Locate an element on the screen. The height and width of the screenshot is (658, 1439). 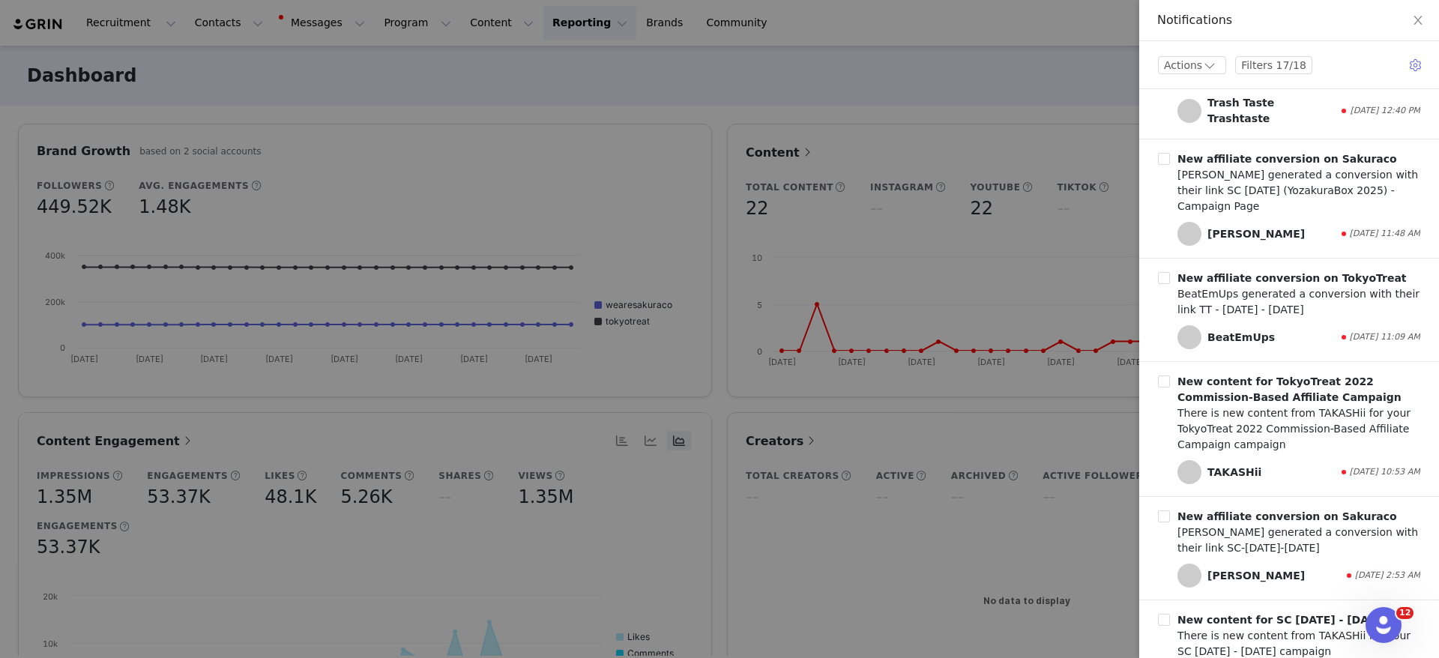
button: Actions is located at coordinates (1192, 65).